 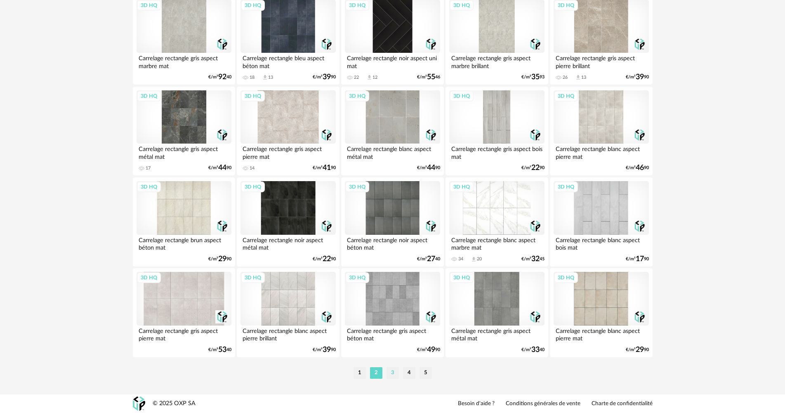 What do you see at coordinates (431, 259) in the screenshot?
I see `span: 27` at bounding box center [431, 259].